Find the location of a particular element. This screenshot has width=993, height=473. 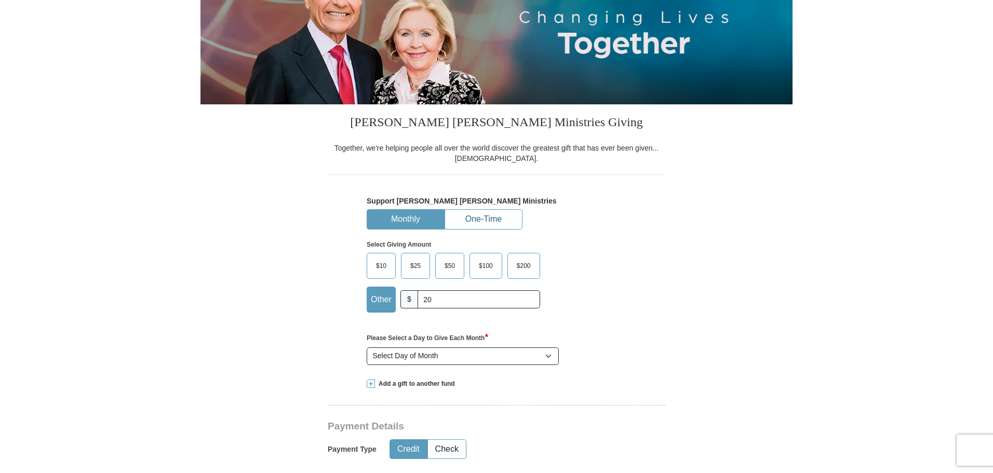

h5: Payment Type is located at coordinates (352, 449).